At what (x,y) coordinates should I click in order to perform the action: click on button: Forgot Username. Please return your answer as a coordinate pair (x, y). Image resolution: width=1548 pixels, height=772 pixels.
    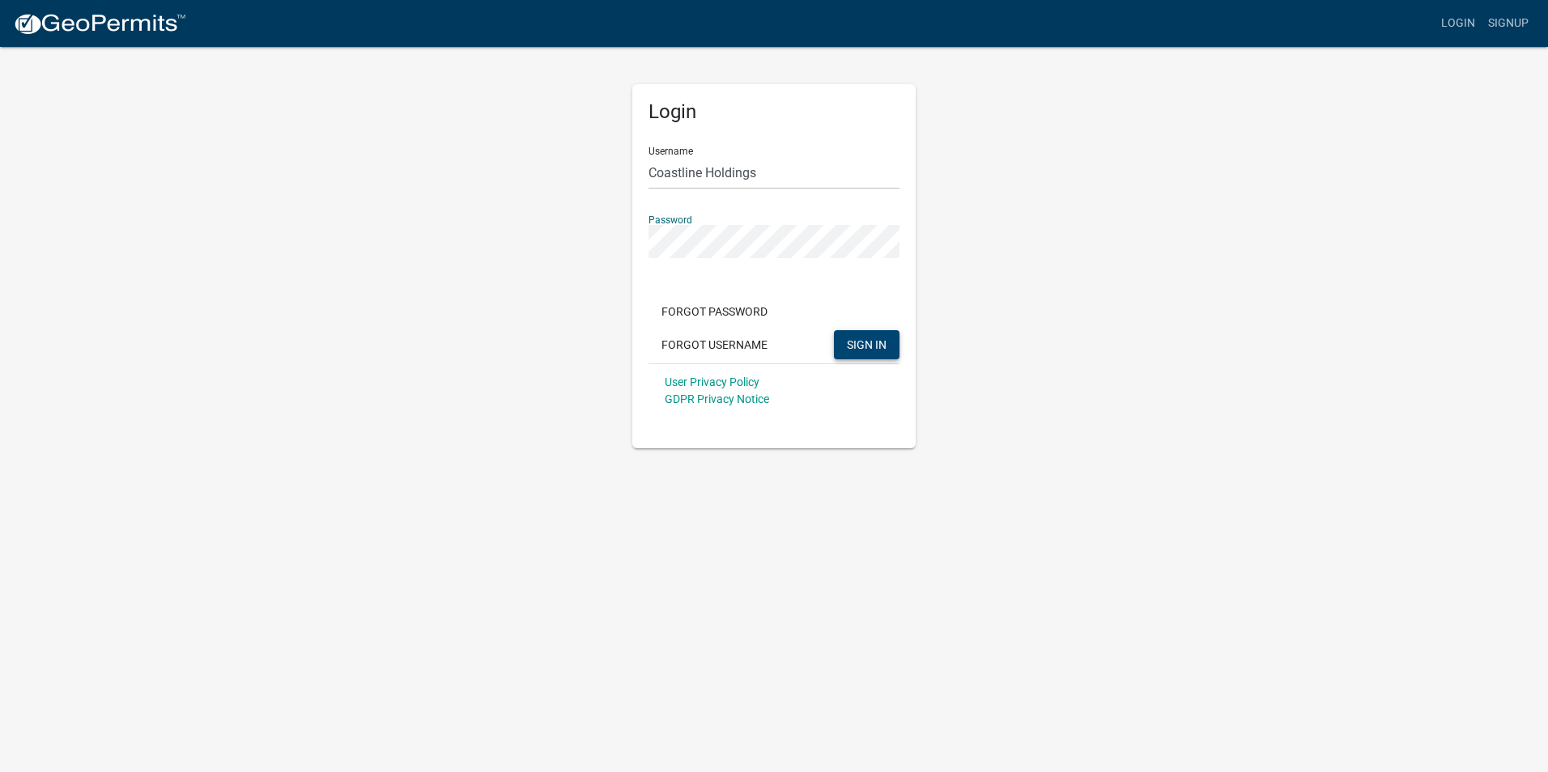
    Looking at the image, I should click on (714, 345).